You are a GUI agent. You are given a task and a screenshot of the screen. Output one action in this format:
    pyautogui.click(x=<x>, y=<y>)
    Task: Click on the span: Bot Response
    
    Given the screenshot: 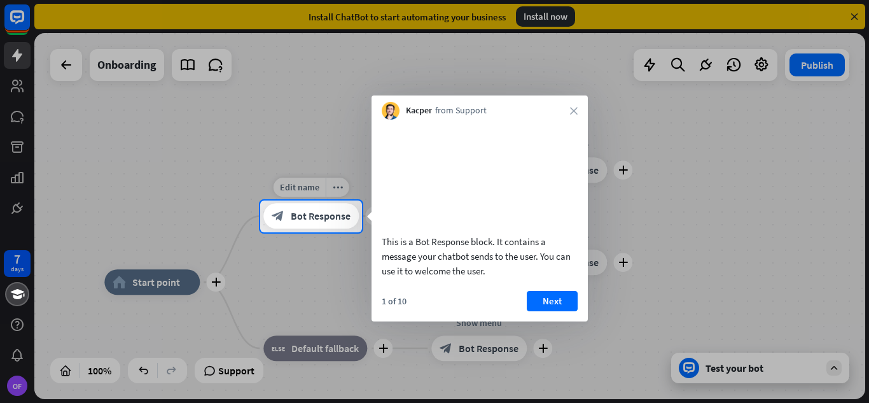 What is the action you would take?
    pyautogui.click(x=321, y=216)
    